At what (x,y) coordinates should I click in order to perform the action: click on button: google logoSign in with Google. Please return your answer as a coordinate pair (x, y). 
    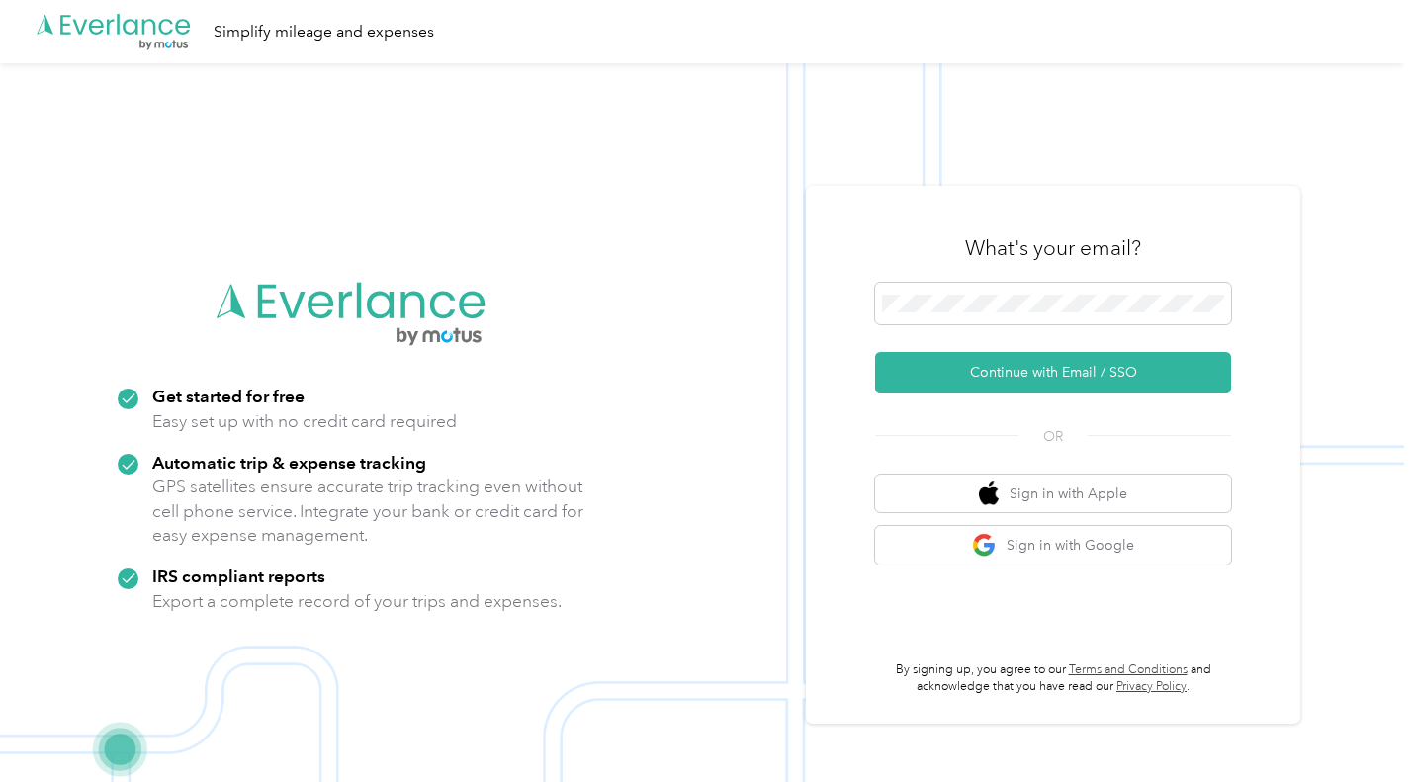
    Looking at the image, I should click on (1053, 545).